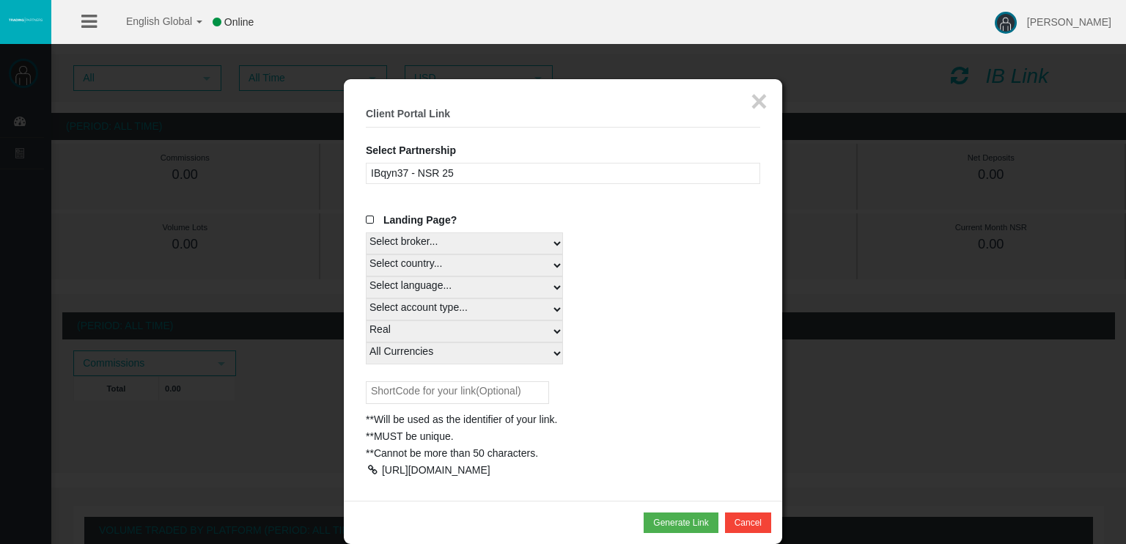  I want to click on input: ShortCode for your link(Optional), so click(457, 392).